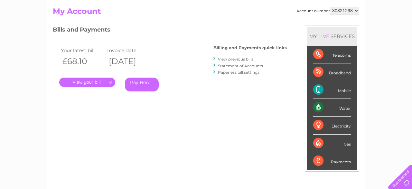 This screenshot has height=189, width=412. Describe the element at coordinates (398, 30) in the screenshot. I see `a: Log out` at that location.